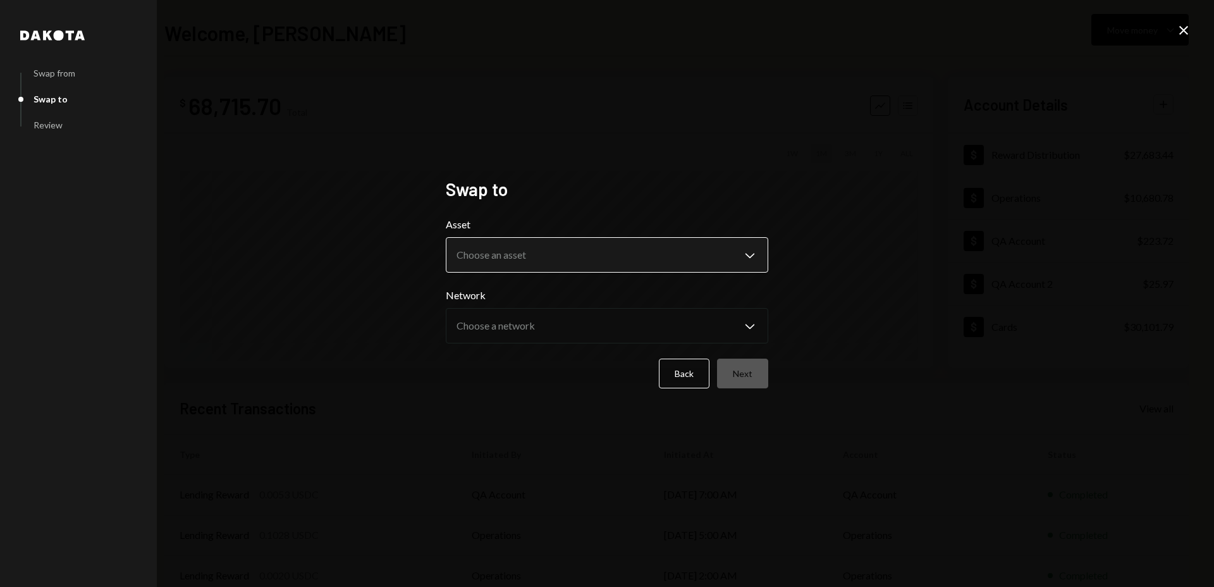 The width and height of the screenshot is (1214, 587). What do you see at coordinates (607, 326) in the screenshot?
I see `button: Network` at bounding box center [607, 326].